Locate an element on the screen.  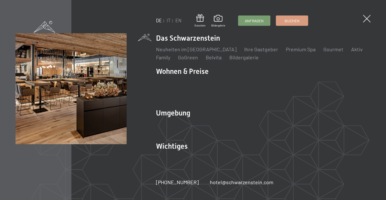
a: EN is located at coordinates (178, 20).